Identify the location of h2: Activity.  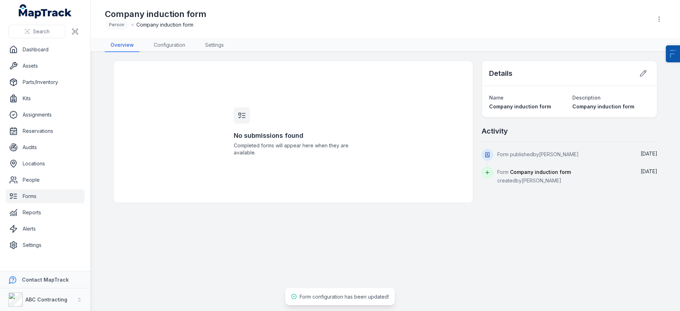
(495, 131).